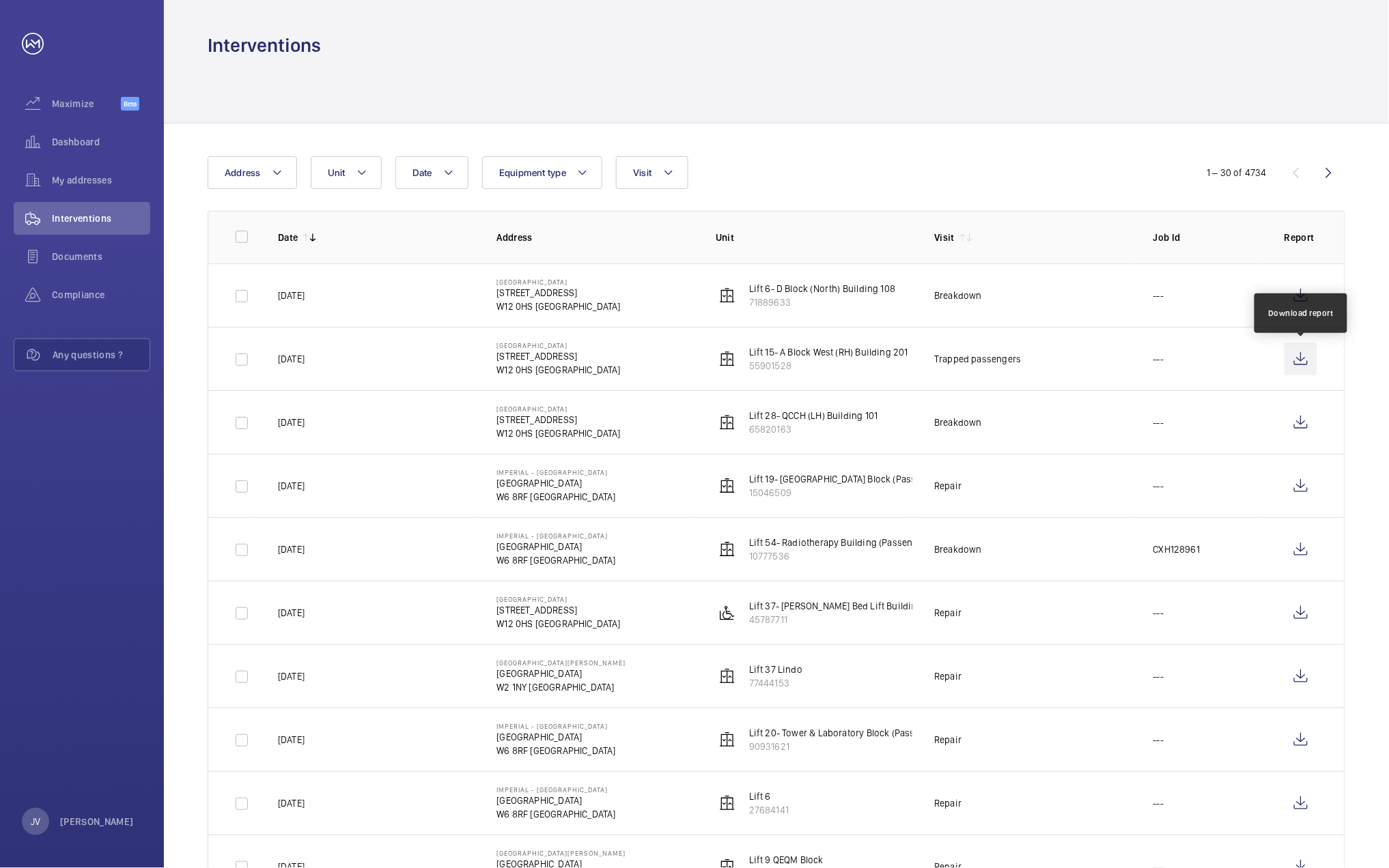 The width and height of the screenshot is (1389, 868). I want to click on span: Interventions, so click(101, 218).